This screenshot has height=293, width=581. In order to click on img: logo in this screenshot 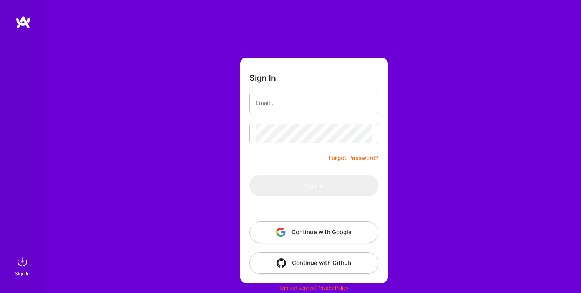, I will do `click(23, 22)`.